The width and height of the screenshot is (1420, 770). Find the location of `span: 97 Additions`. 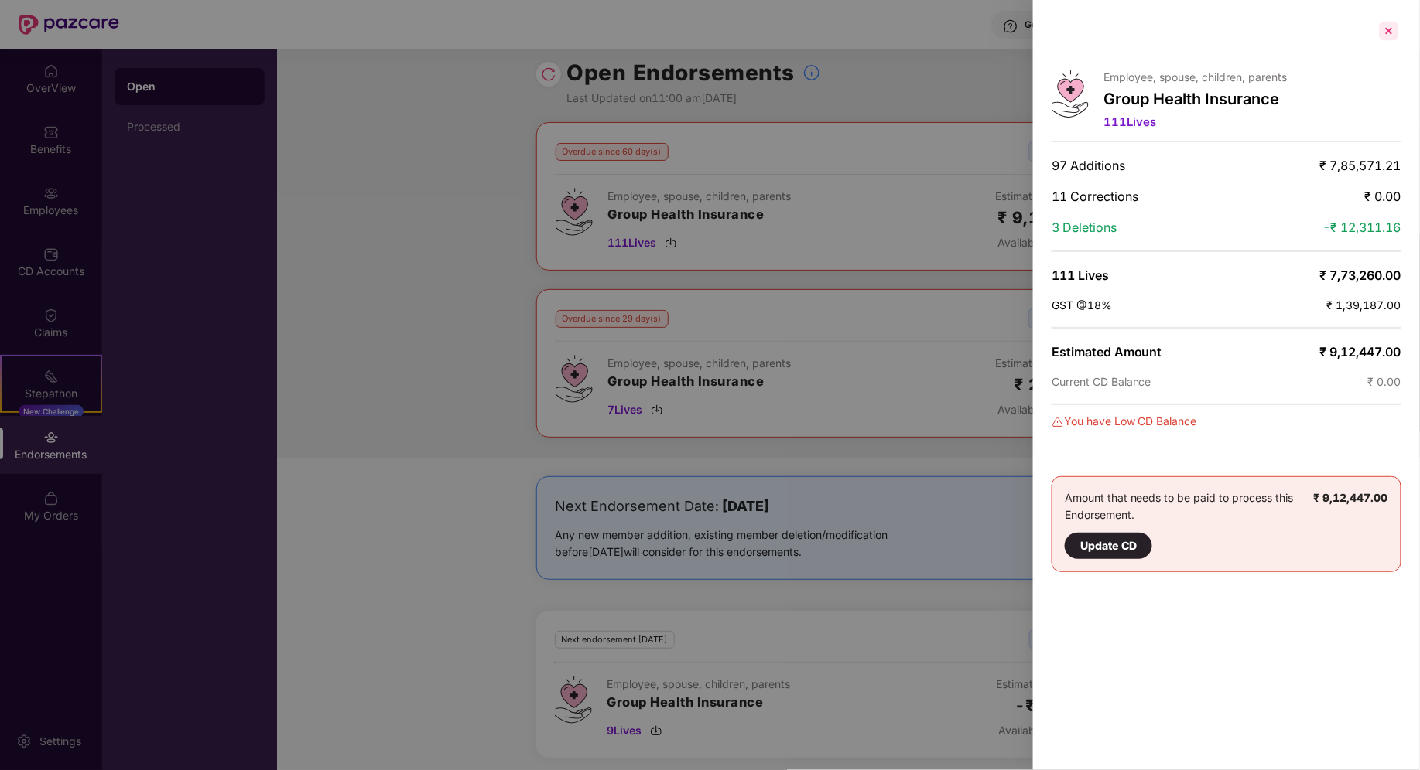

span: 97 Additions is located at coordinates (1088, 166).